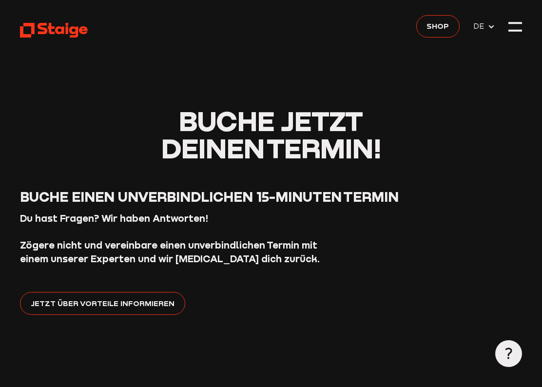 The height and width of the screenshot is (387, 542). What do you see at coordinates (480, 26) in the screenshot?
I see `span: DE` at bounding box center [480, 26].